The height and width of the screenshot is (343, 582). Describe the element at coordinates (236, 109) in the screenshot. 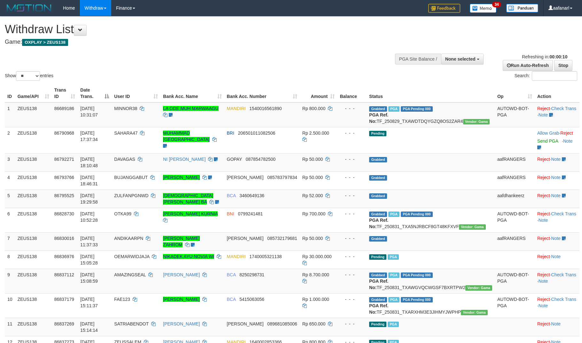

I see `span: MANDIRI` at that location.